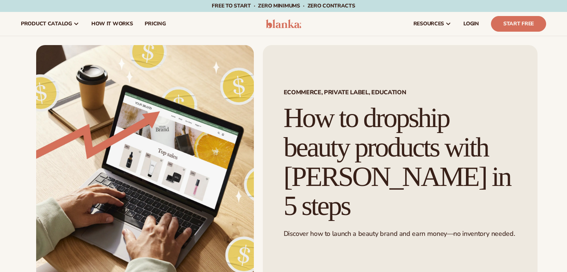 The image size is (567, 272). Describe the element at coordinates (519, 24) in the screenshot. I see `a: Start Free` at that location.